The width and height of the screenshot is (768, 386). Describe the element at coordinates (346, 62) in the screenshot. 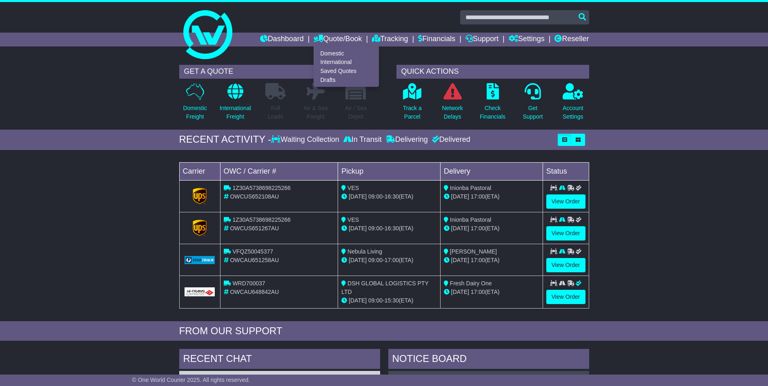

I see `a: International` at that location.